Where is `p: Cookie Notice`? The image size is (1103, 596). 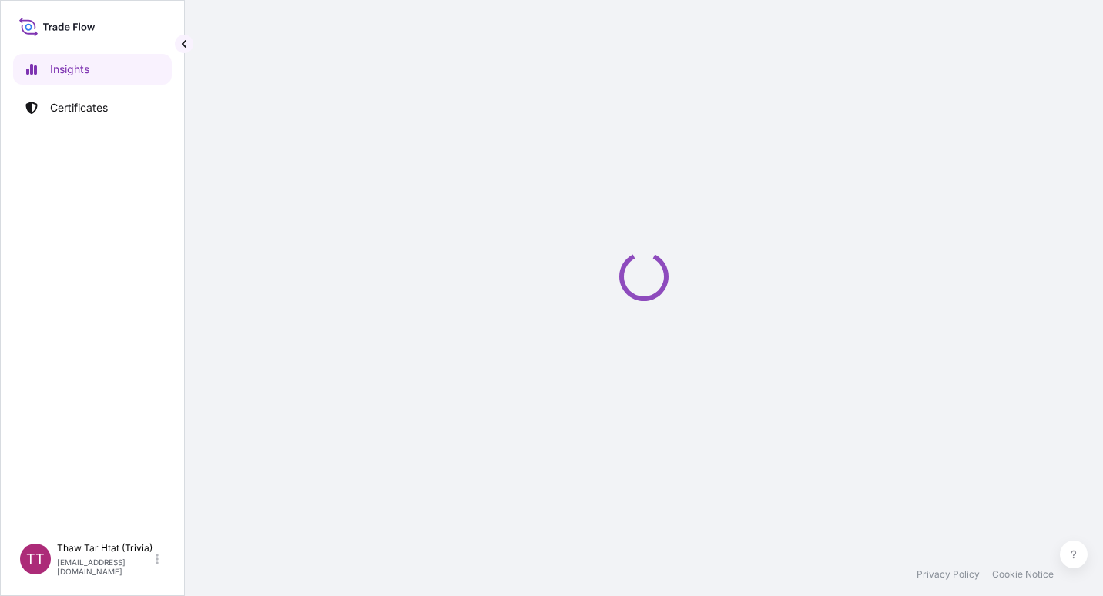
p: Cookie Notice is located at coordinates (1023, 574).